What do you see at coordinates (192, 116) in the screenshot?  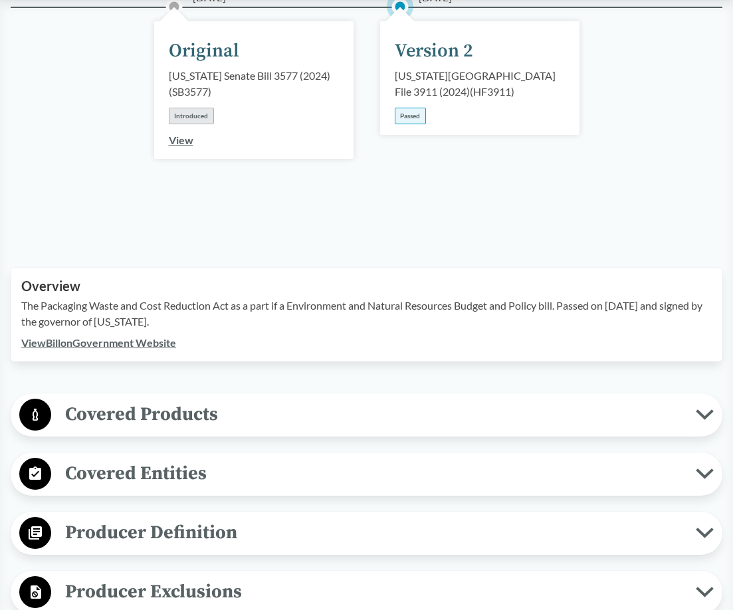 I see `div: Introduced` at bounding box center [192, 116].